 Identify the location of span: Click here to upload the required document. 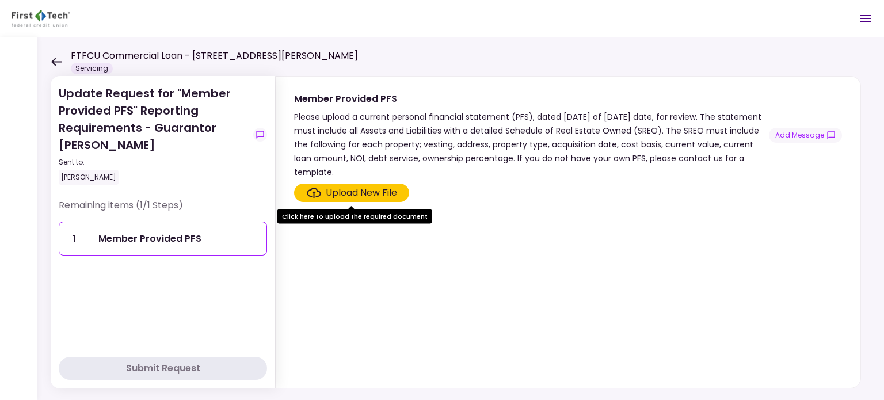
(352, 193).